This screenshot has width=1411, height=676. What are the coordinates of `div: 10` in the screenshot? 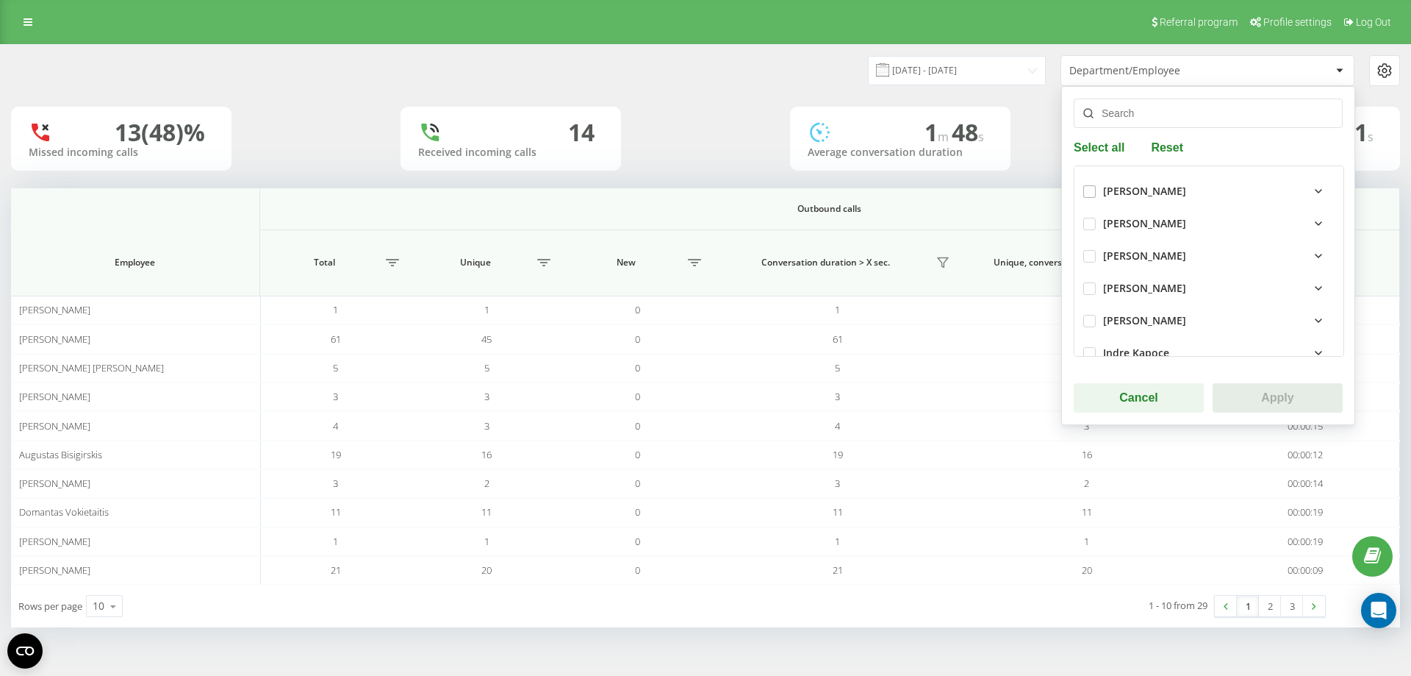 It's located at (99, 606).